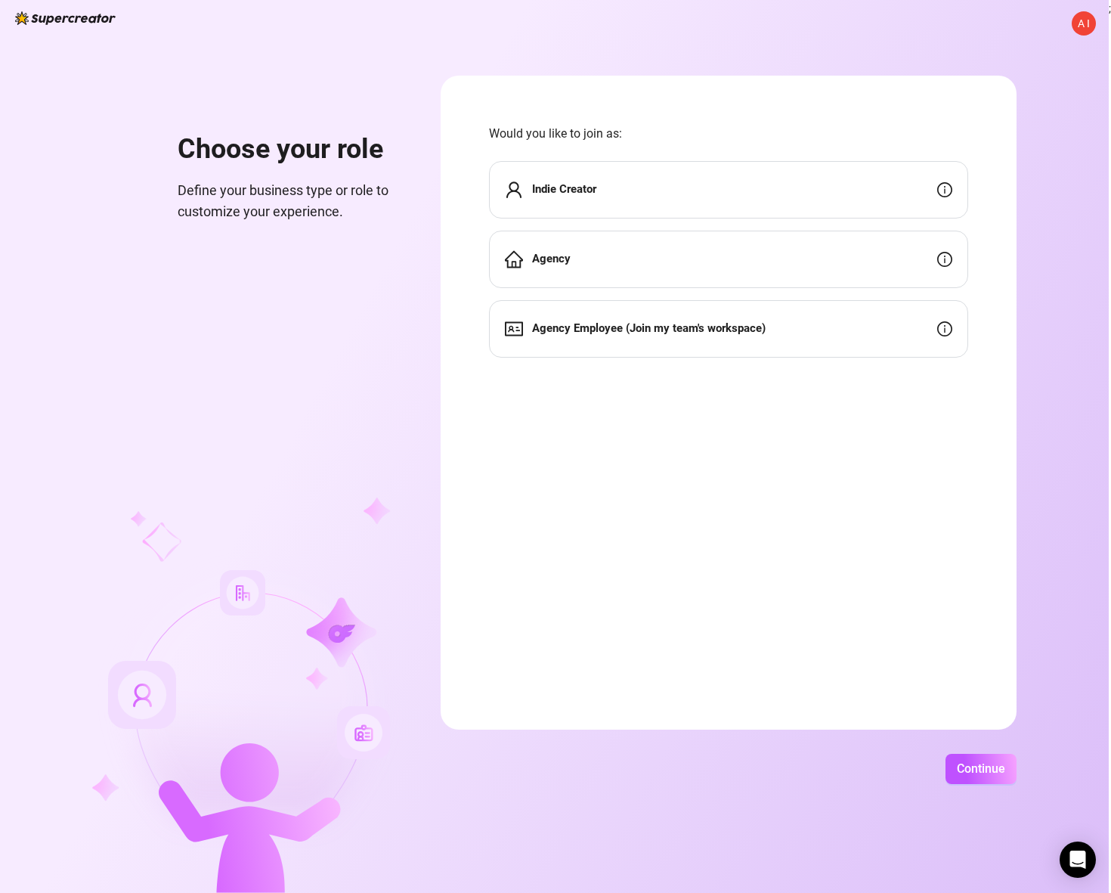 This screenshot has height=893, width=1111. Describe the element at coordinates (564, 189) in the screenshot. I see `strong: Indie Creator` at that location.